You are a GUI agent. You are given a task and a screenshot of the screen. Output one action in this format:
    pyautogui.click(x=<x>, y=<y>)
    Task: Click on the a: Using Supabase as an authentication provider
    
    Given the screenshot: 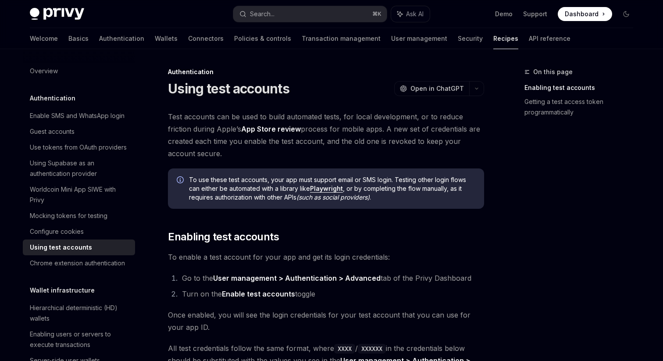 What is the action you would take?
    pyautogui.click(x=79, y=168)
    